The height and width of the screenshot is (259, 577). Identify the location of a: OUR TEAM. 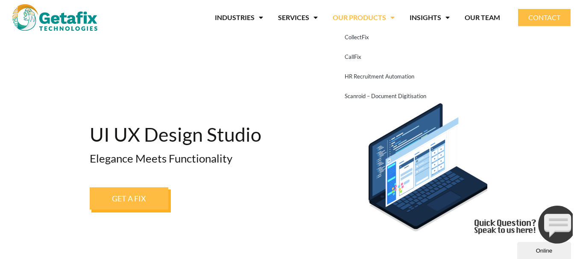
(482, 18).